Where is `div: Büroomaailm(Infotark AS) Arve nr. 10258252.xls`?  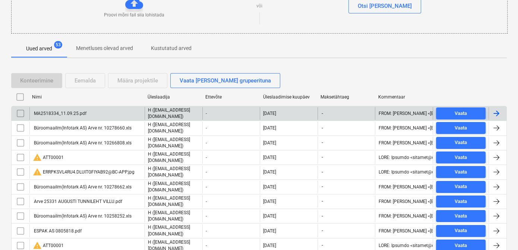 div: Büroomaailm(Infotark AS) Arve nr. 10258252.xls is located at coordinates (82, 216).